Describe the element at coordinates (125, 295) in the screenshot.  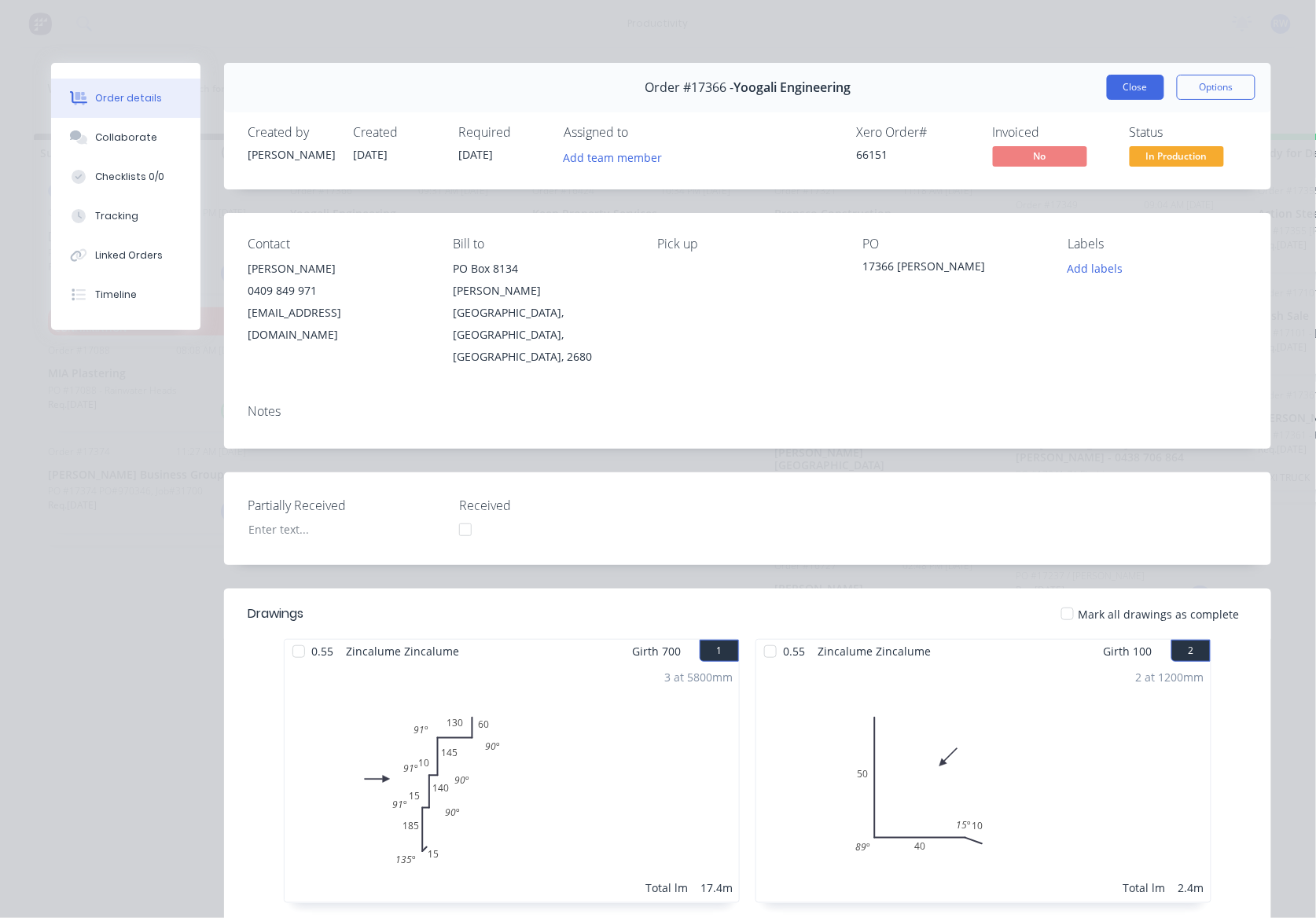
I see `button: Timeline` at that location.